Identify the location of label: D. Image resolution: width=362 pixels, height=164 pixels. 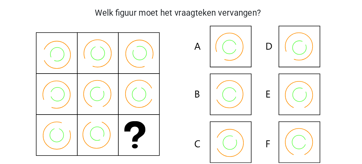
(103, 157).